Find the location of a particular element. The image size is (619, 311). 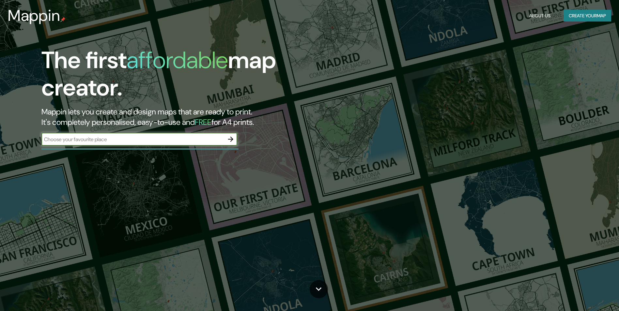

button: Create yourmap is located at coordinates (588, 16).